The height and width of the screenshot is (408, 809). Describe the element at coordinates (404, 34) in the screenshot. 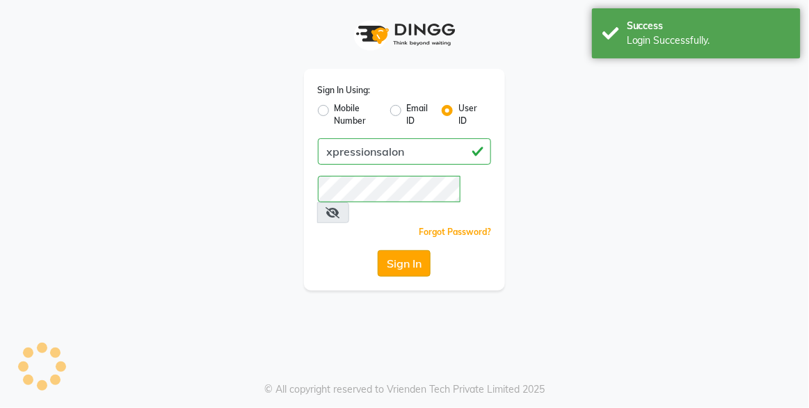

I see `img: logo1.svg` at that location.